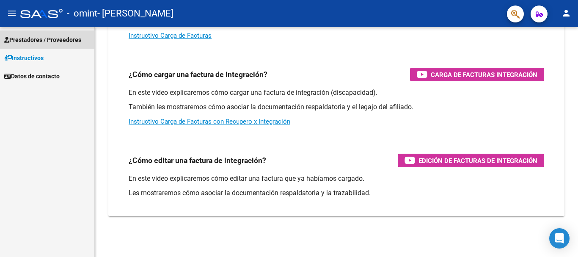 This screenshot has width=578, height=257. Describe the element at coordinates (209, 121) in the screenshot. I see `a: Instructivo Carga de Facturas con Recupero x Integración` at that location.